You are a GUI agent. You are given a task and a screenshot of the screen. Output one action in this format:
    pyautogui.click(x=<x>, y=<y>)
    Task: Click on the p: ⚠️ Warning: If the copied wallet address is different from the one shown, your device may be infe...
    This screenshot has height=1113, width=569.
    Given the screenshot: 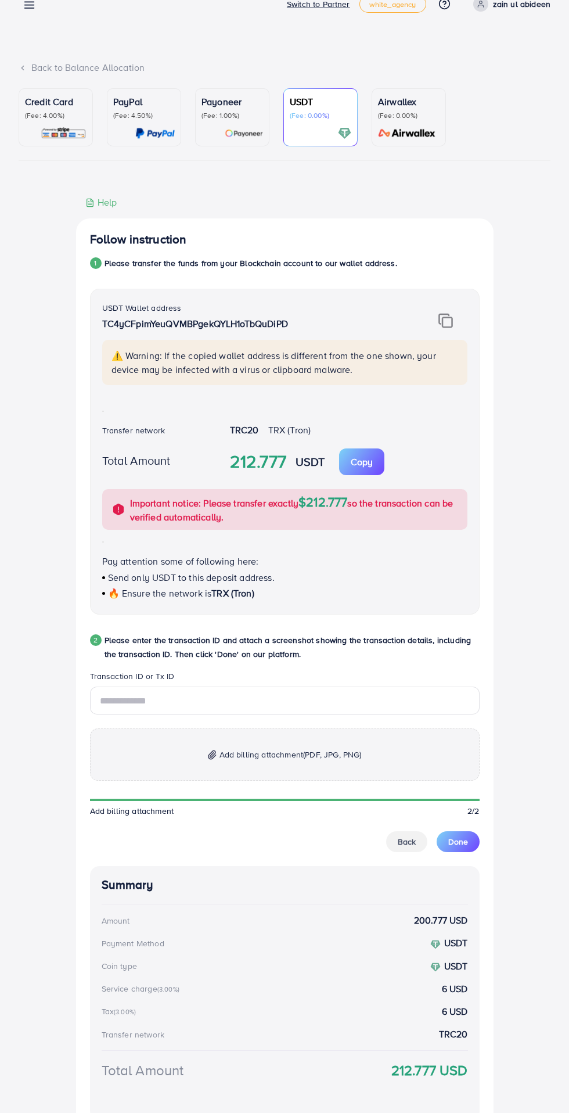 What is the action you would take?
    pyautogui.click(x=286, y=363)
    